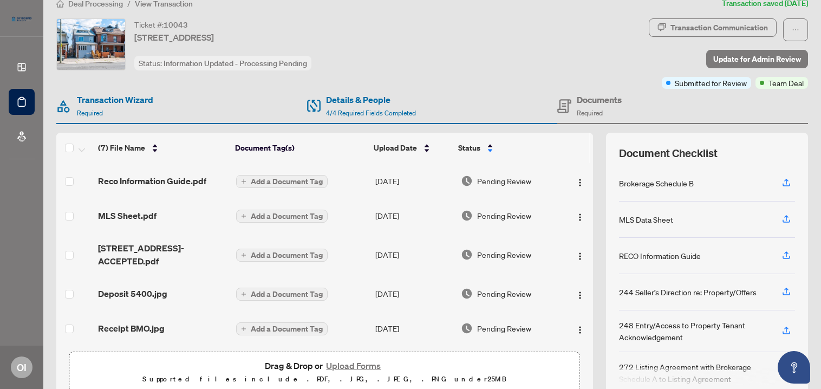  What do you see at coordinates (659, 256) in the screenshot?
I see `div: RECO Information Guide` at bounding box center [659, 256].